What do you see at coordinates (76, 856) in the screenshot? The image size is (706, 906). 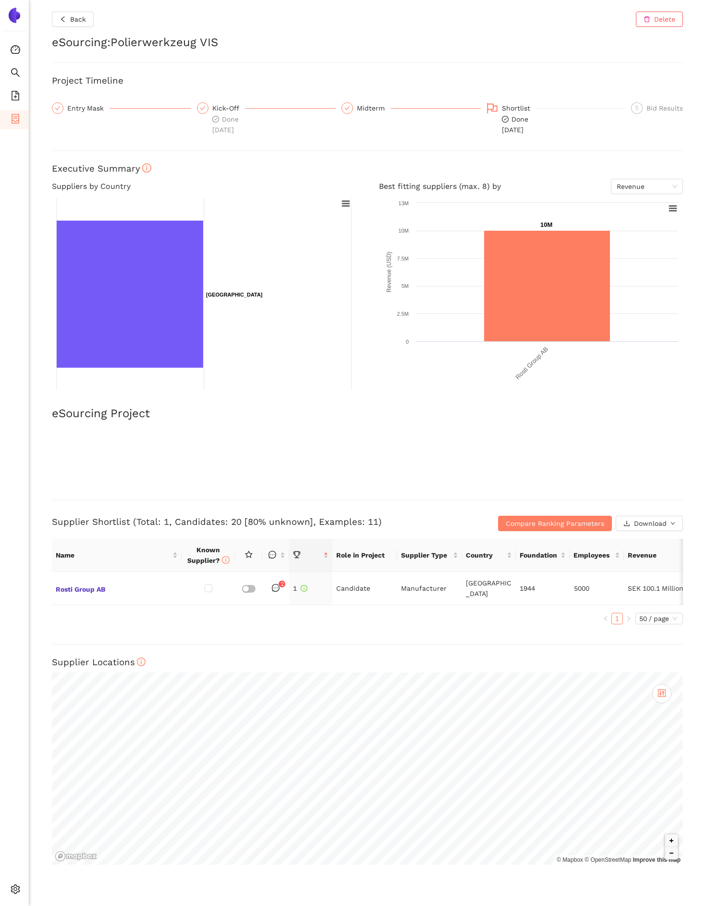 I see `a: Mapbox logo` at bounding box center [76, 856].